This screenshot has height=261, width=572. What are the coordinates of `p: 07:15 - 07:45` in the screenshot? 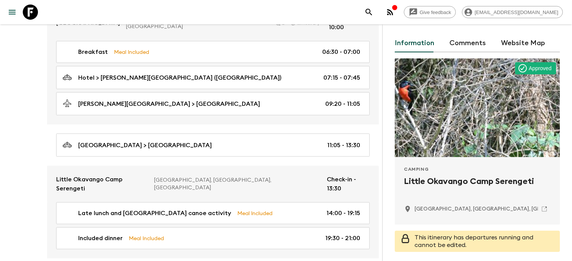 It's located at (342, 78).